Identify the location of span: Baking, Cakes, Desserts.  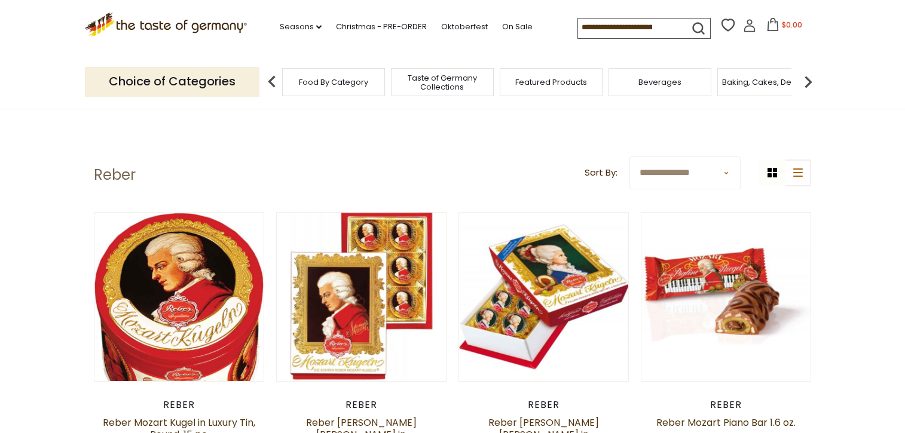
(768, 82).